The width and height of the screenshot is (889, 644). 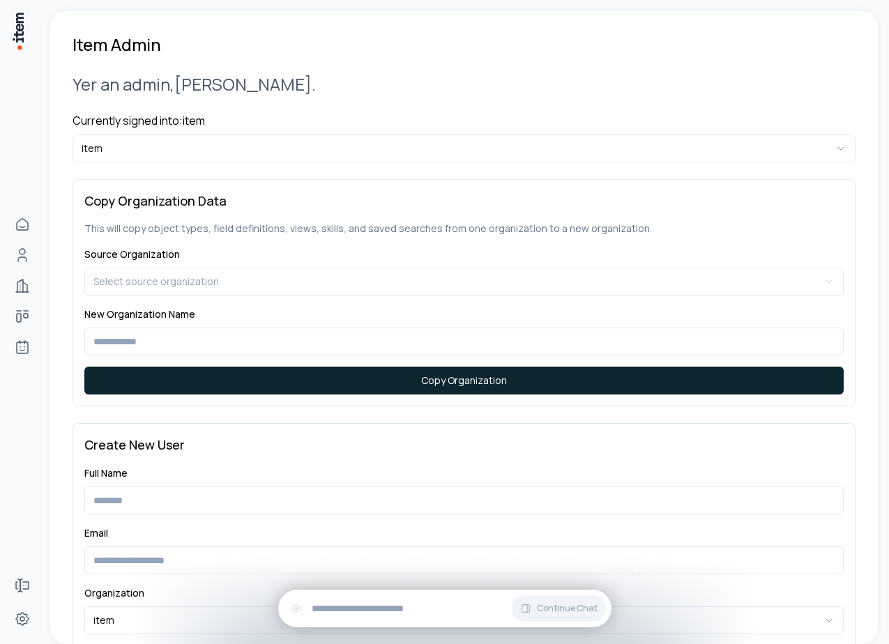 I want to click on label: New Organization Name, so click(x=139, y=314).